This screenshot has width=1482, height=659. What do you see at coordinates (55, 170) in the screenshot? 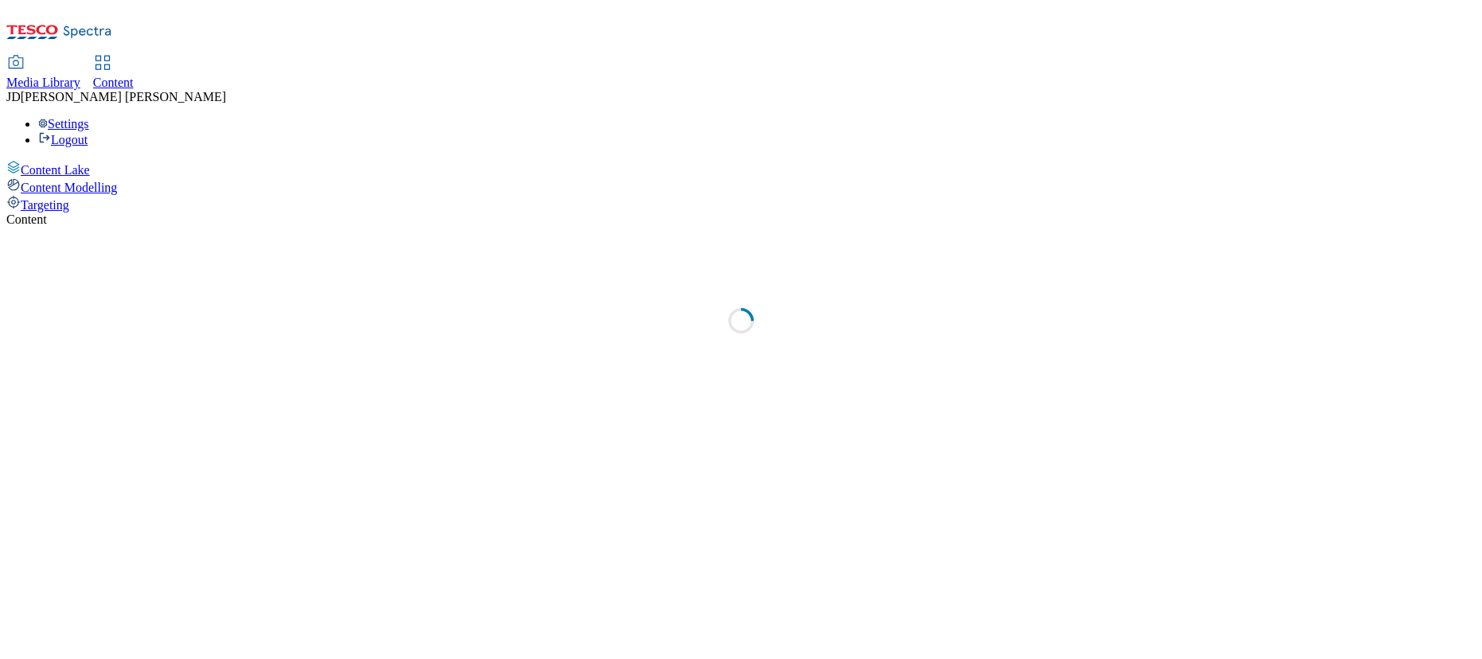
I see `span: Content Lake` at bounding box center [55, 170].